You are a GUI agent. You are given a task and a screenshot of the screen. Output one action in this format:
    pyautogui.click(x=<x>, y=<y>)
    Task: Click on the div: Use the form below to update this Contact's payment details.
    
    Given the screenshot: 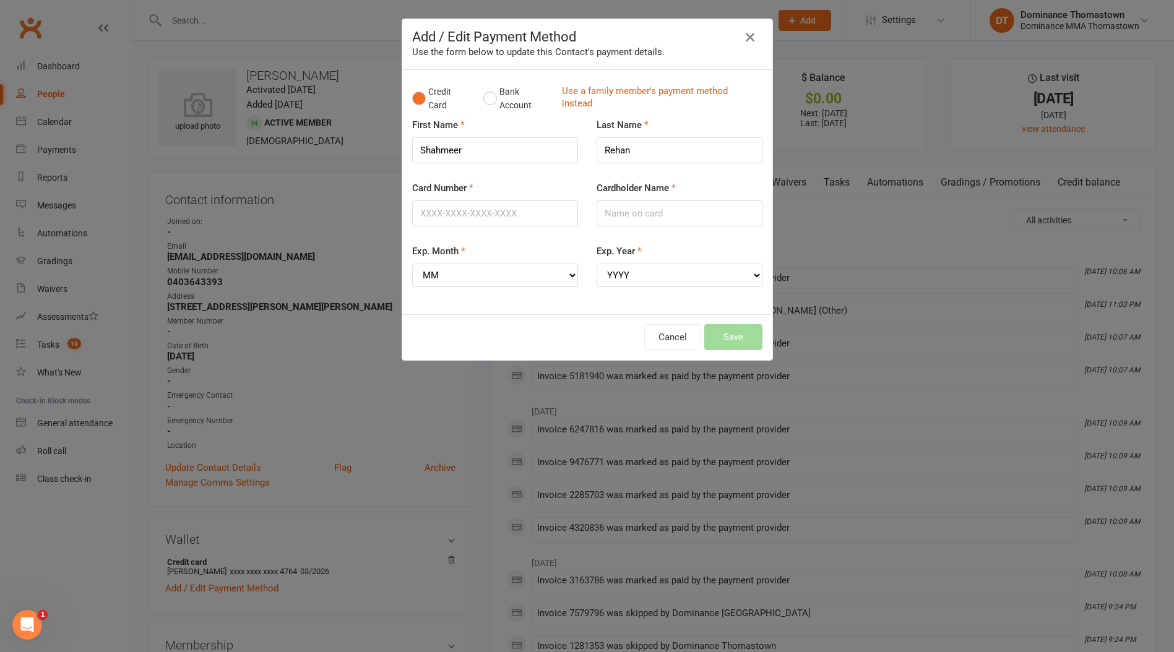 What is the action you would take?
    pyautogui.click(x=587, y=52)
    